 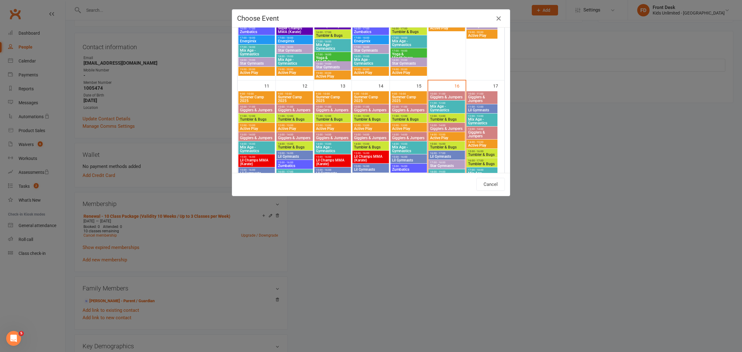 I want to click on div: 14, so click(x=384, y=85).